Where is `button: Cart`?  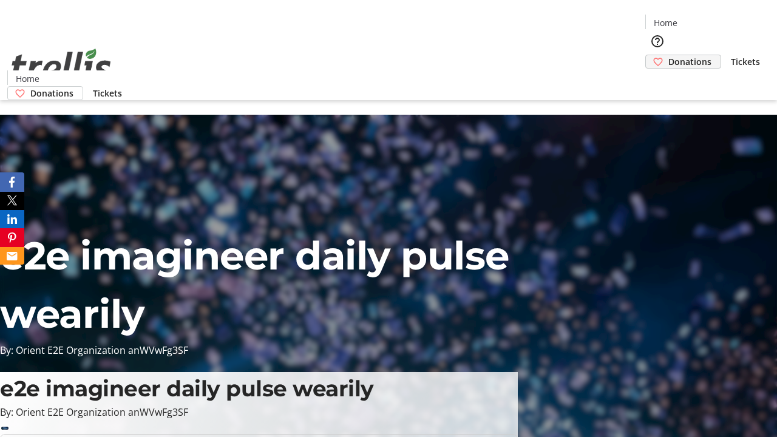 button: Cart is located at coordinates (657, 81).